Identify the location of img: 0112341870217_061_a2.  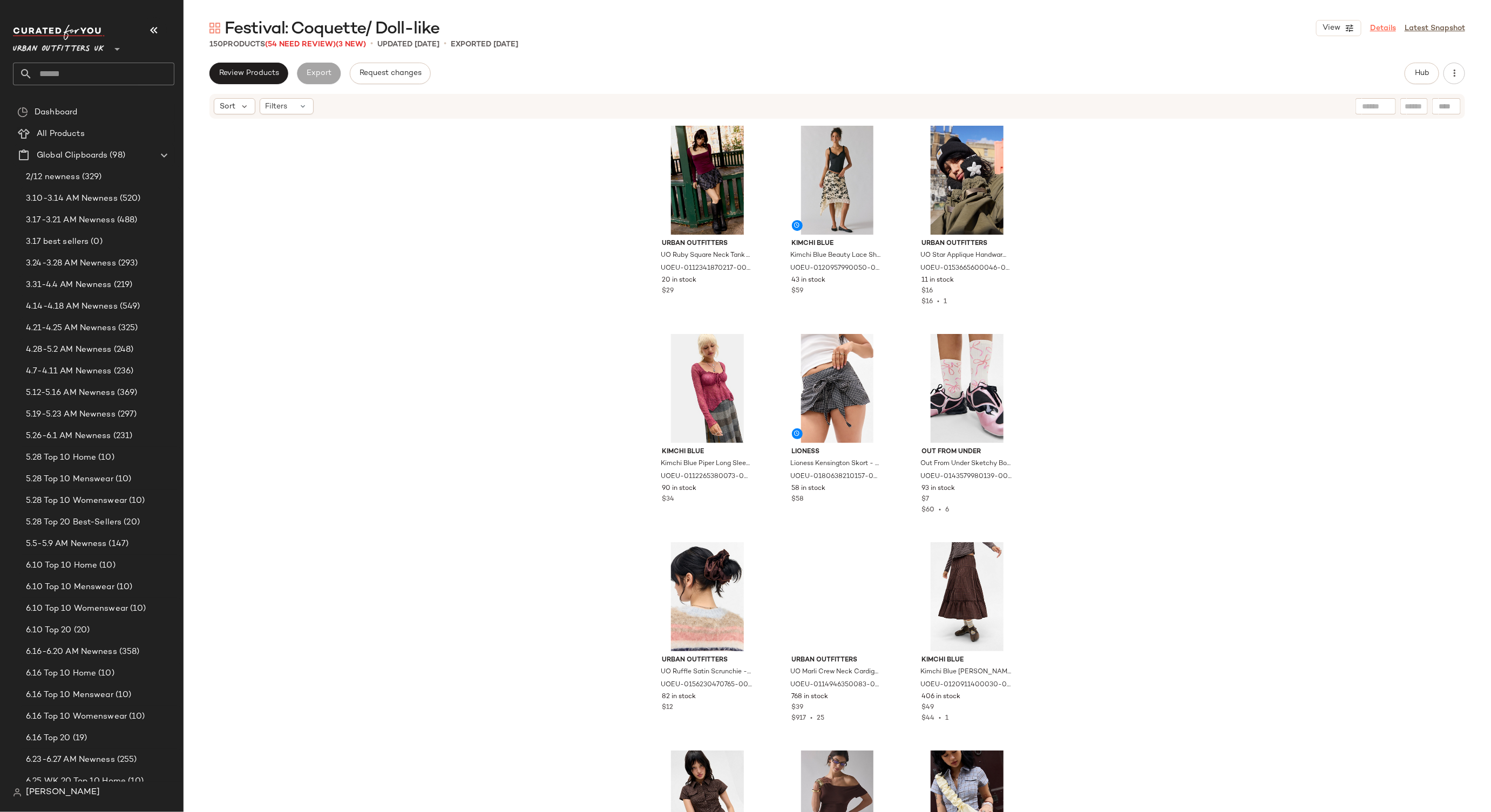
(707, 180).